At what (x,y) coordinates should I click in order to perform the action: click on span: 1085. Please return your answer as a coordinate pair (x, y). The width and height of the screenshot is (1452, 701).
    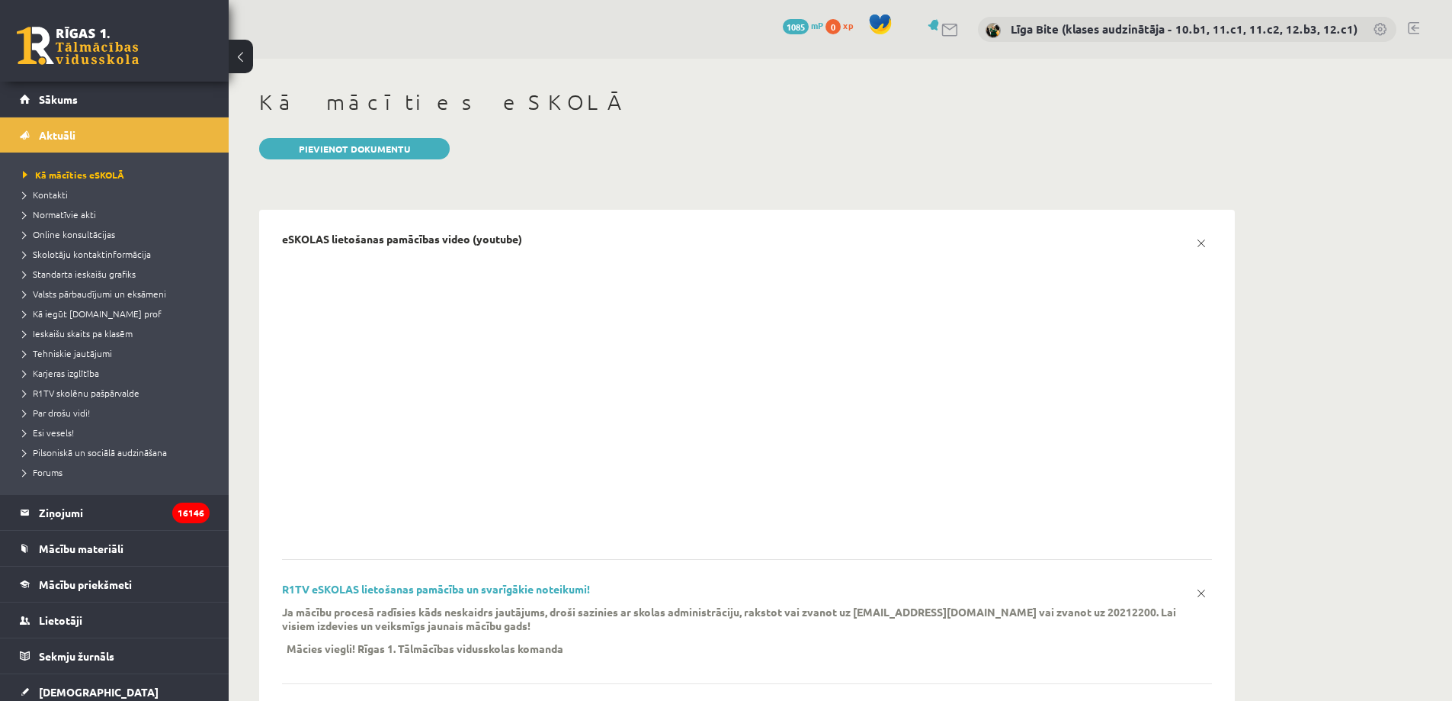
    Looking at the image, I should click on (796, 27).